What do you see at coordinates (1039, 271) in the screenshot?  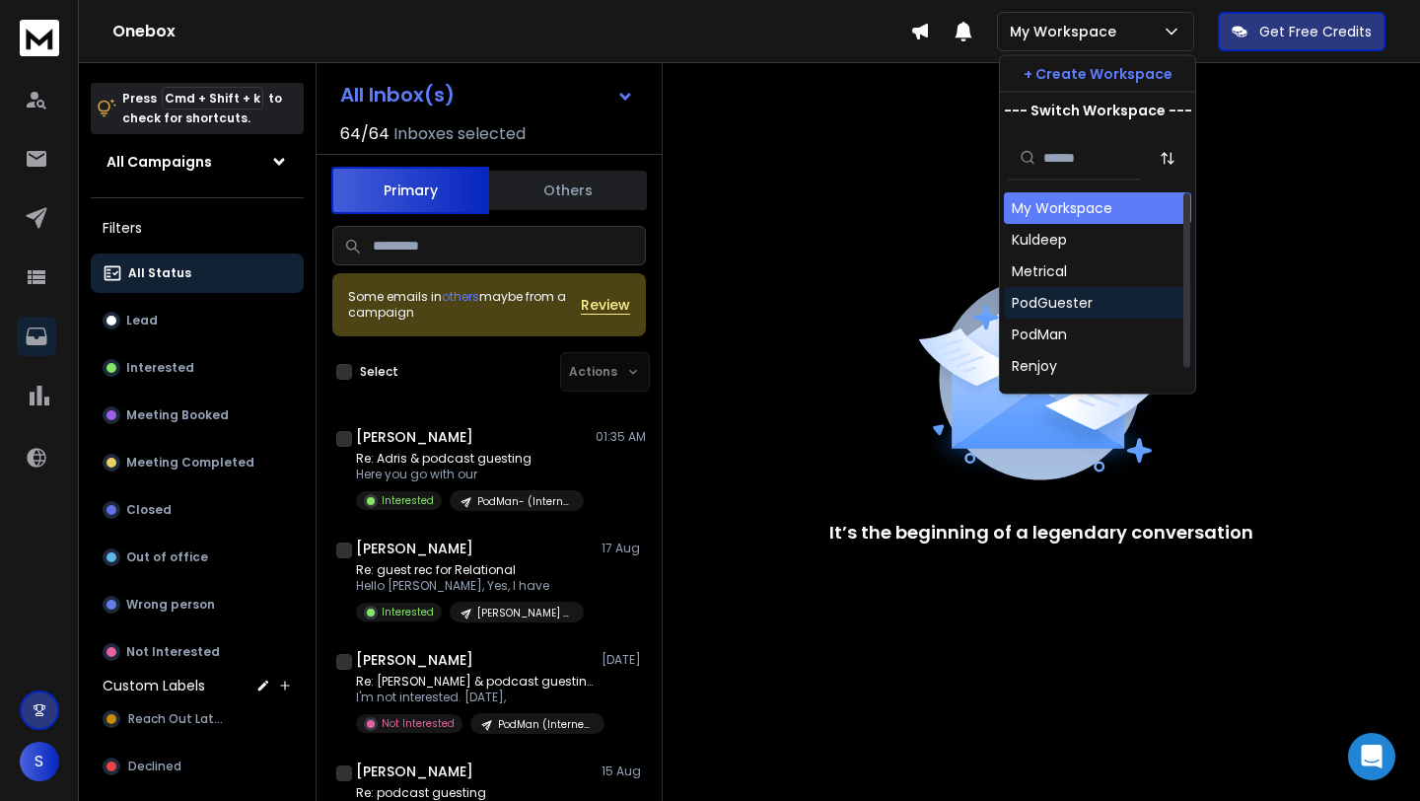 I see `div: Metrical` at bounding box center [1039, 271].